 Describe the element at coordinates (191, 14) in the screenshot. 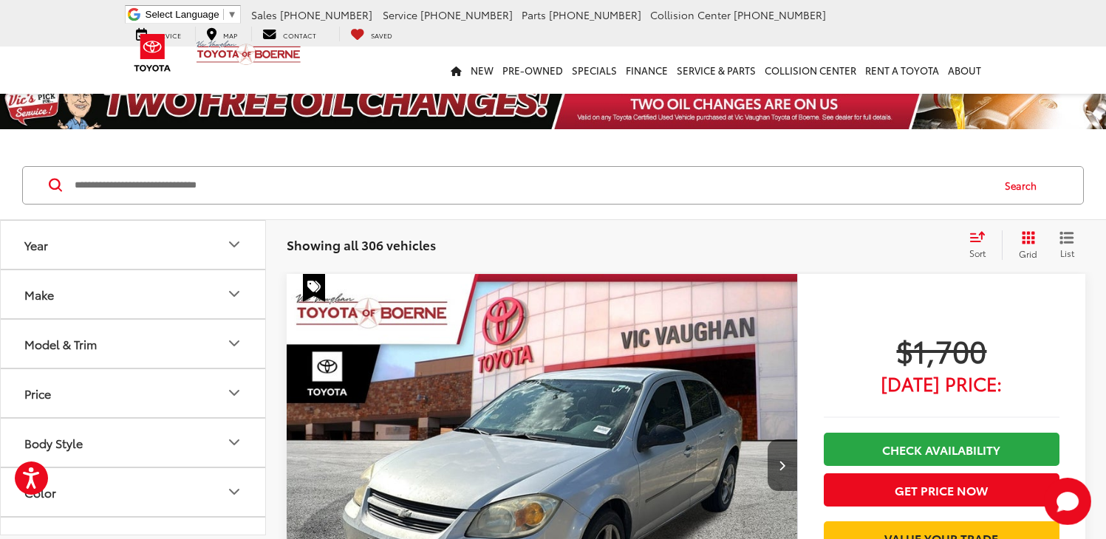

I see `a: Select Language​` at that location.